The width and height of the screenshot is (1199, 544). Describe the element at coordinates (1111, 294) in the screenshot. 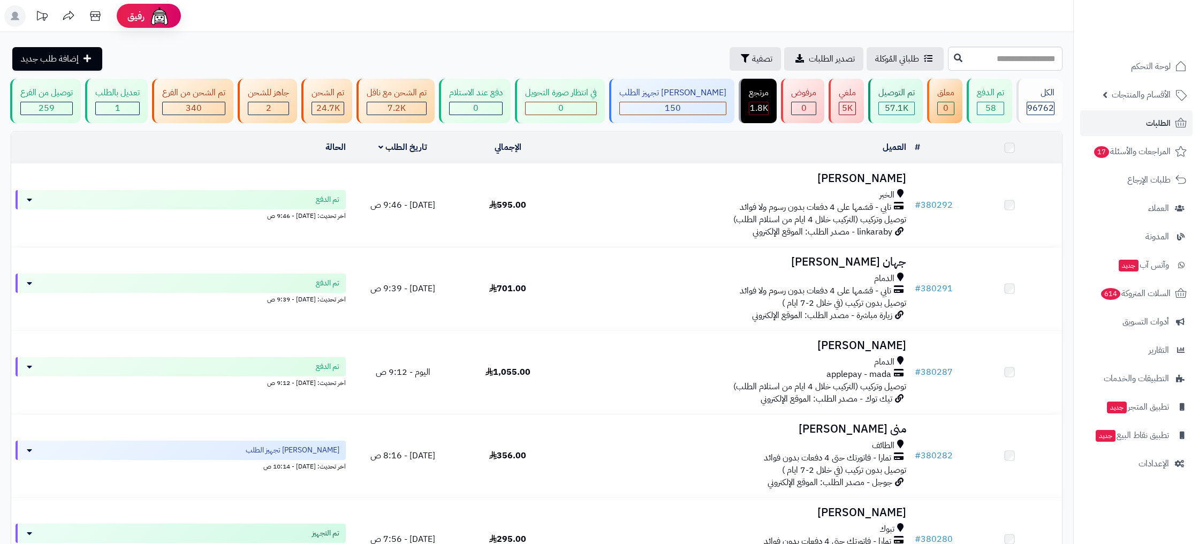

I see `span: 614` at that location.